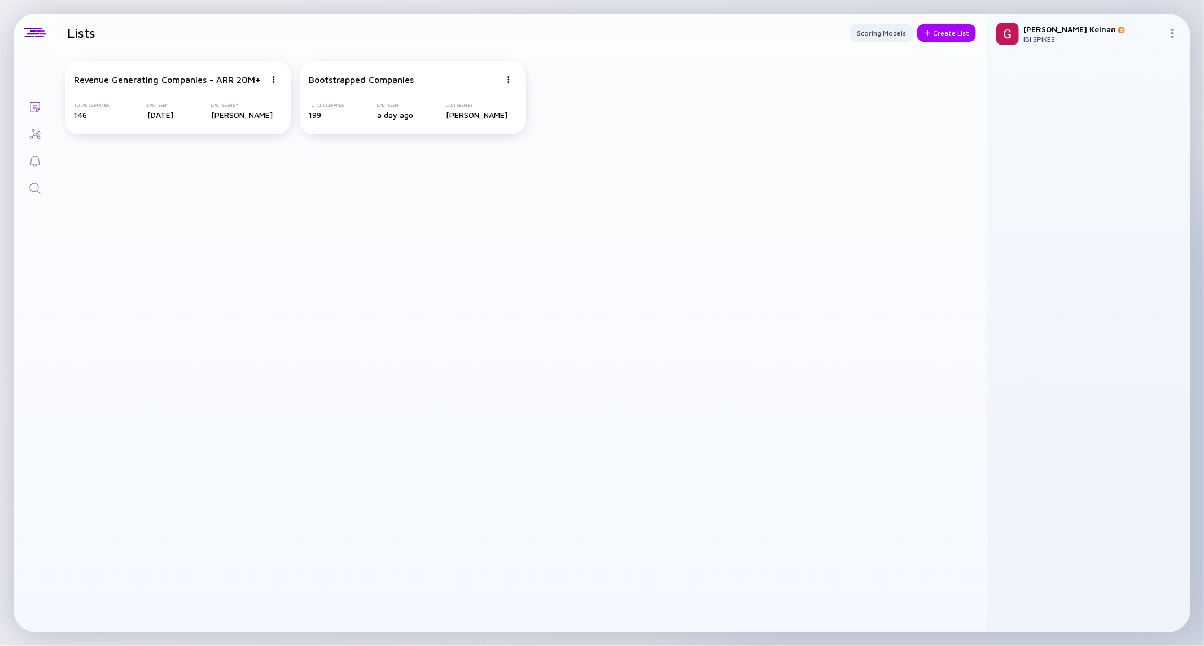 This screenshot has height=646, width=1204. What do you see at coordinates (395, 115) in the screenshot?
I see `div: a day ago` at bounding box center [395, 115].